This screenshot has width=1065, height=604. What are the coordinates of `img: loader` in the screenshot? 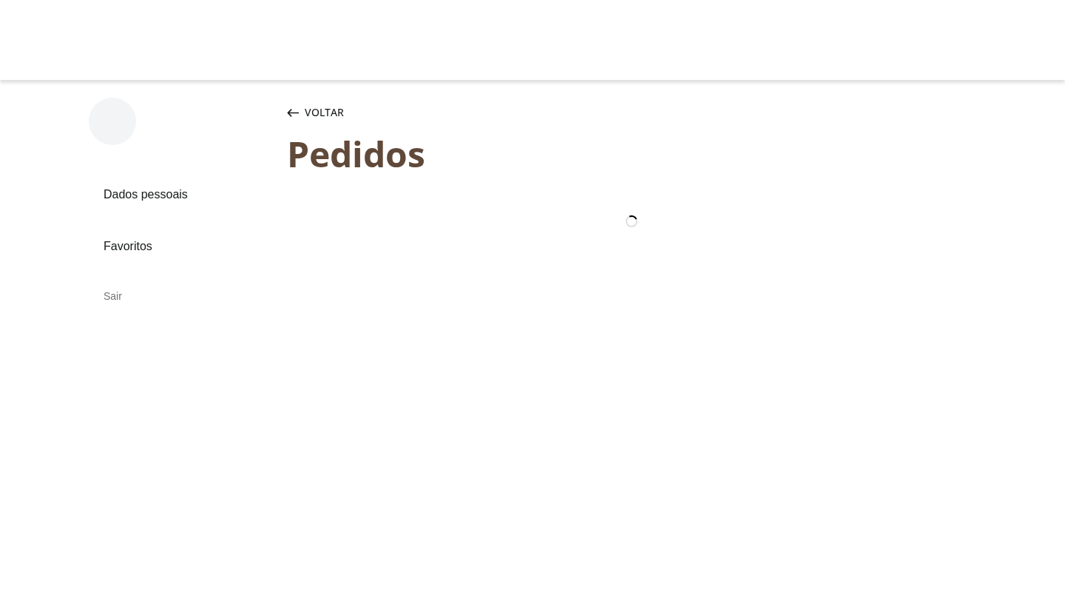 It's located at (632, 221).